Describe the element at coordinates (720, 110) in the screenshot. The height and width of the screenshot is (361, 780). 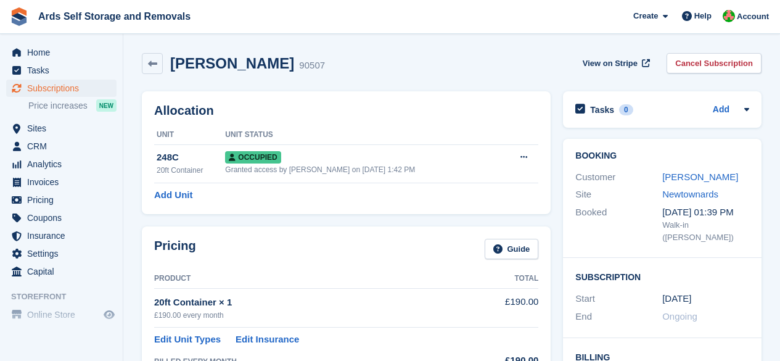
I see `a: Add` at that location.